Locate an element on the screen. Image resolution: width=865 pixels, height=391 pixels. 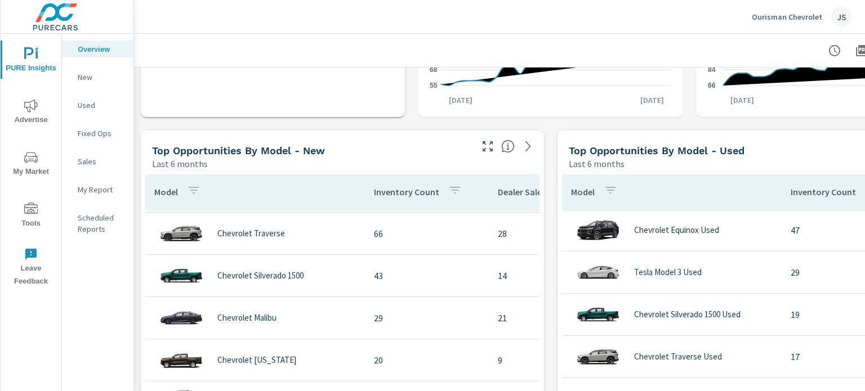
text: 66 is located at coordinates (712, 86).